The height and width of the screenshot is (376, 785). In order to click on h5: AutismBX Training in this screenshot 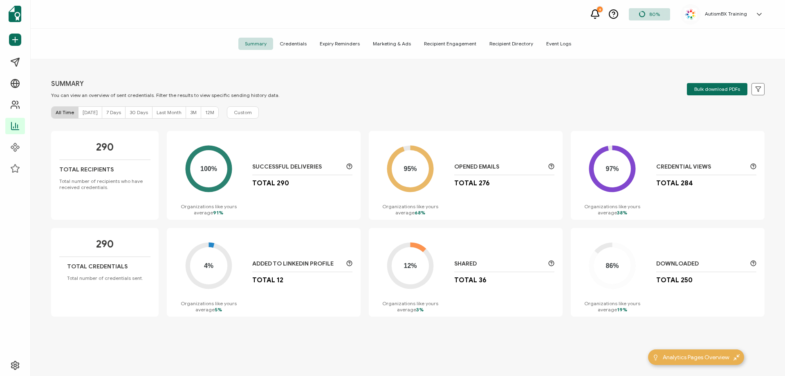, I will do `click(725, 14)`.